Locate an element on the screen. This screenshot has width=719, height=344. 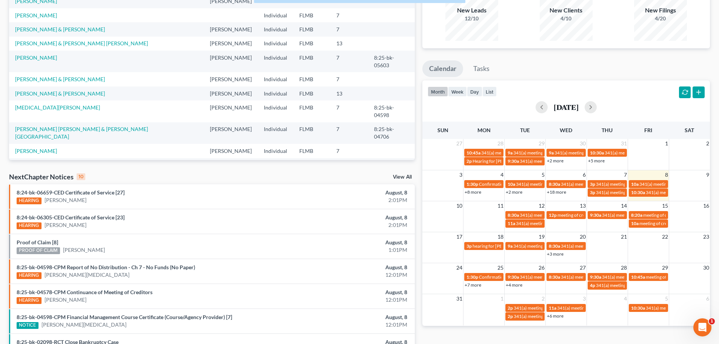
a: 8:25-bk-04578-CPM Continuance of Meeting of Creditors is located at coordinates (85, 292).